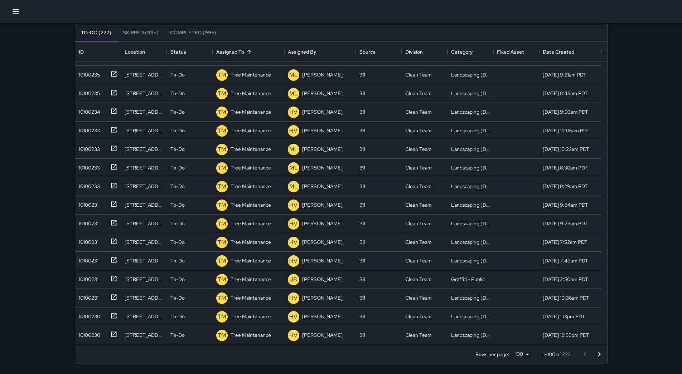  I want to click on div: 7/25/2025, 7:52am PDT, so click(565, 242).